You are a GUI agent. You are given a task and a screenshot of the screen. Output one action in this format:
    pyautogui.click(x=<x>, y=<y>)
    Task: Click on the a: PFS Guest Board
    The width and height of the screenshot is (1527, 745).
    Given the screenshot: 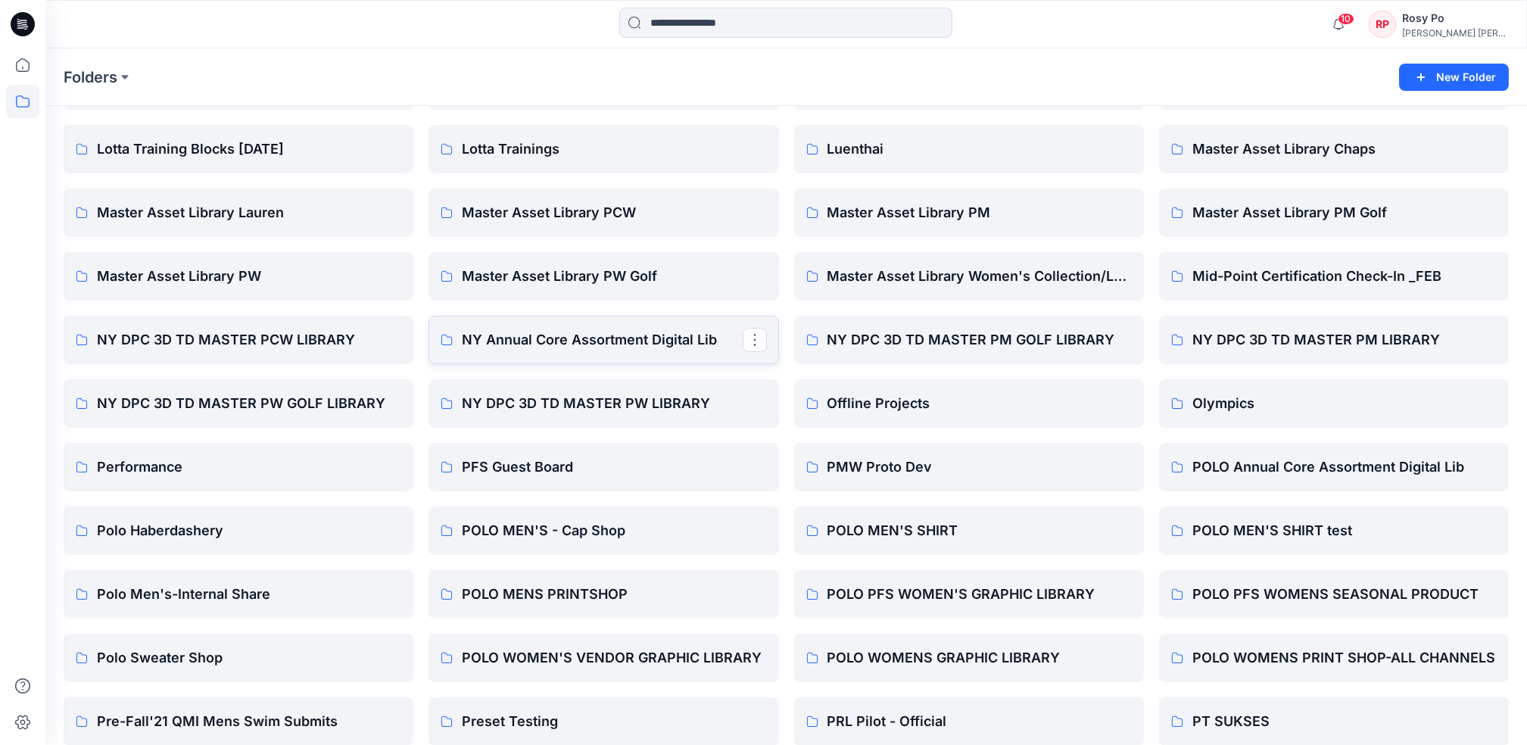 What is the action you would take?
    pyautogui.click(x=604, y=467)
    